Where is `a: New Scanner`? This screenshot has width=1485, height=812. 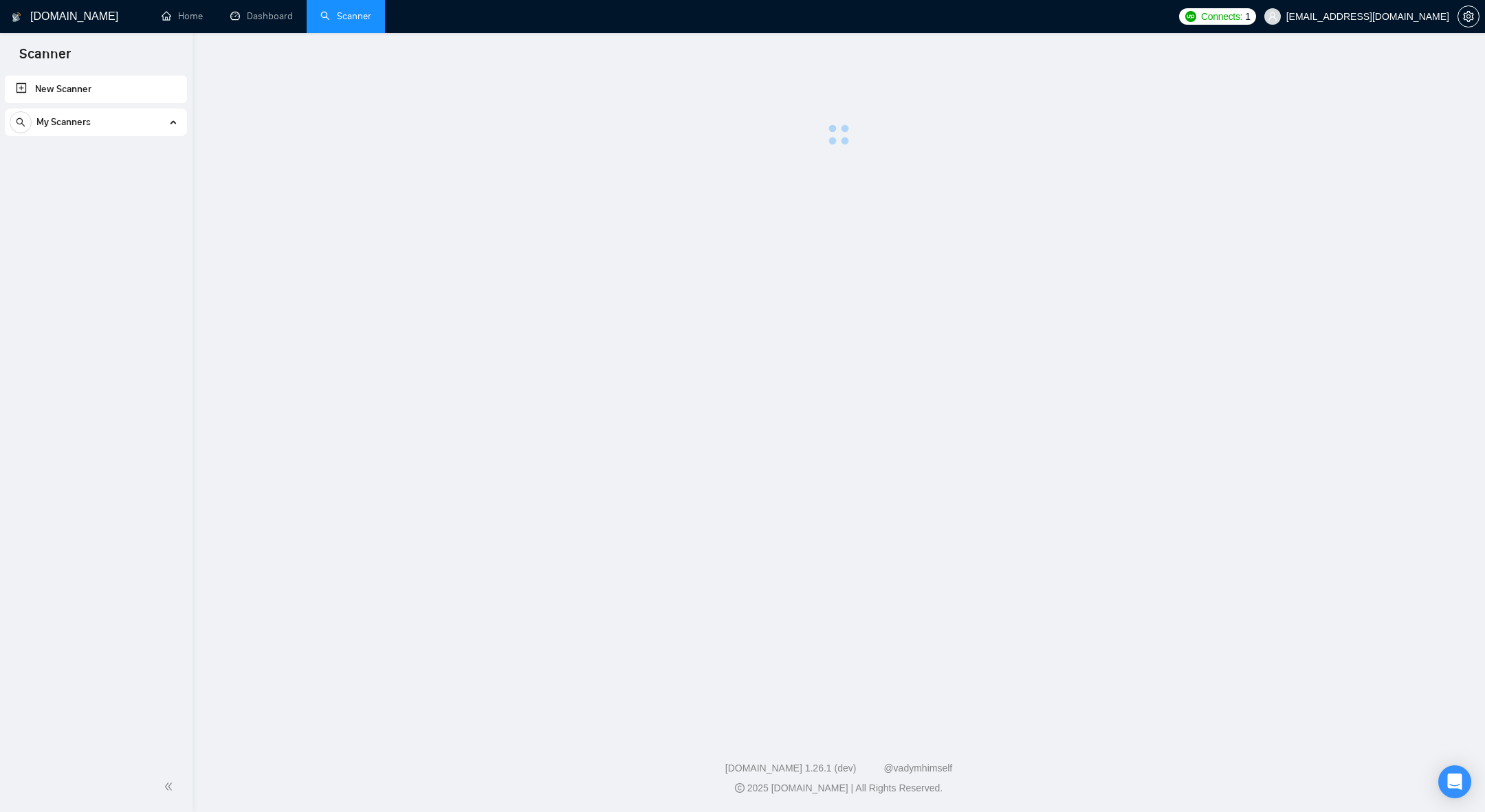
a: New Scanner is located at coordinates (96, 89).